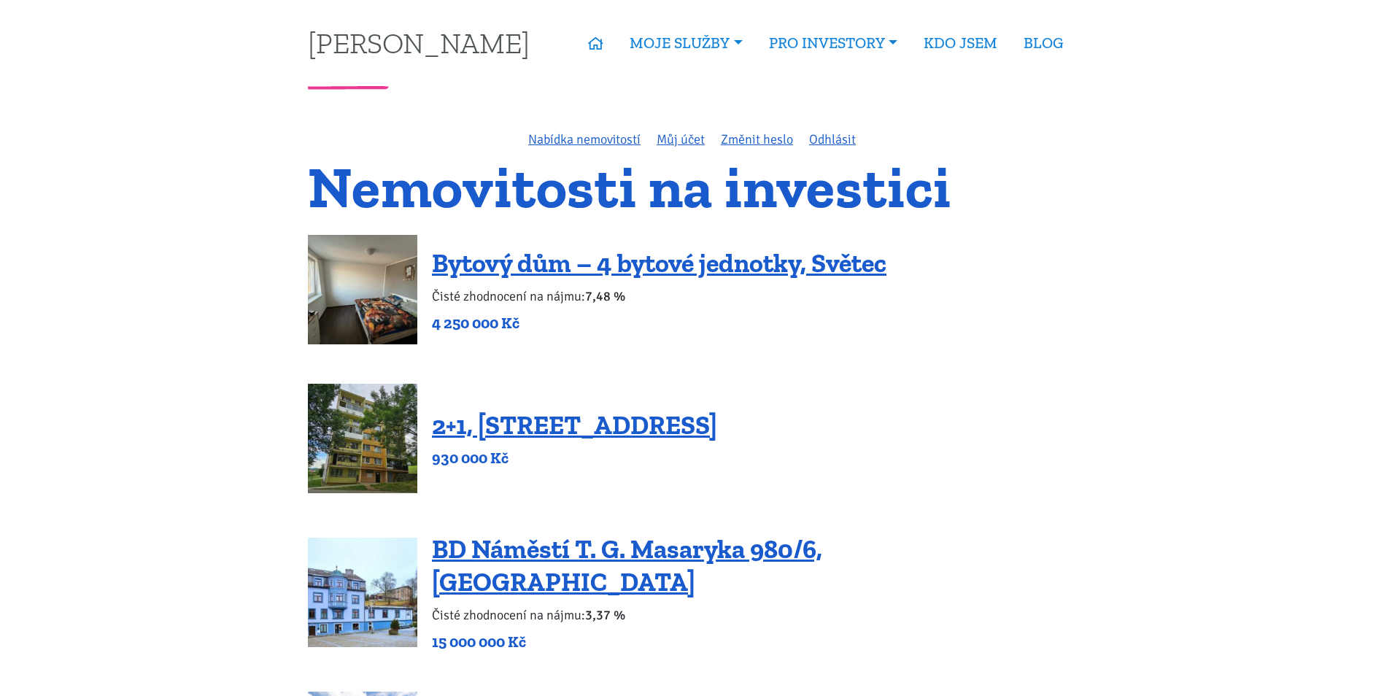 The width and height of the screenshot is (1384, 696). I want to click on a: Bytový dům – 4 bytové jednotky, Světec, so click(659, 263).